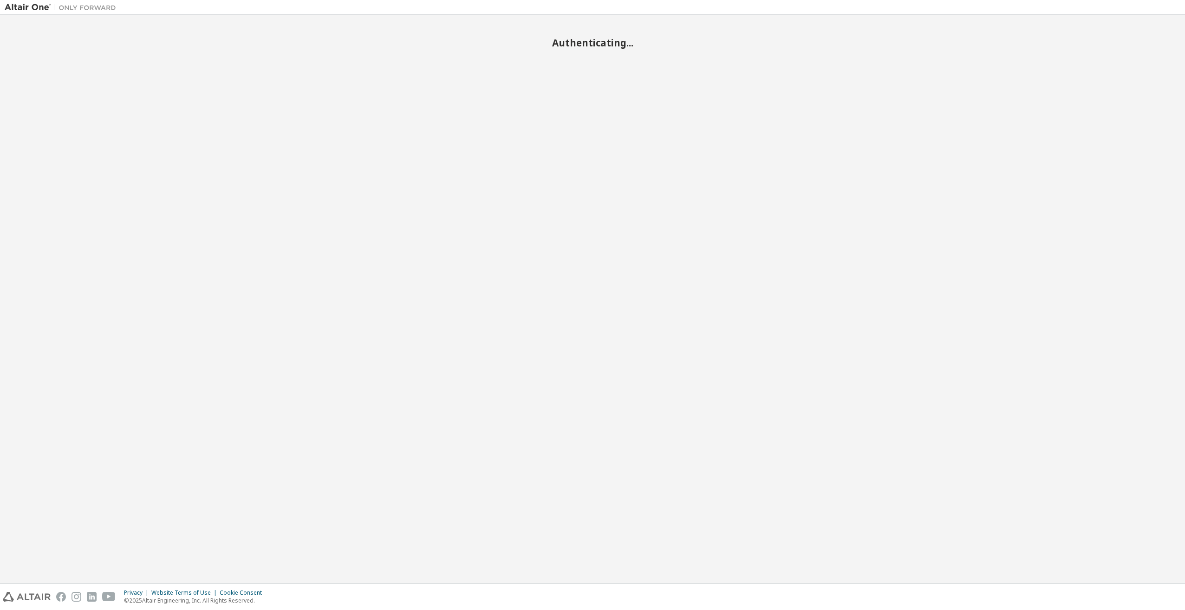  What do you see at coordinates (243, 593) in the screenshot?
I see `div: Cookie Consent` at bounding box center [243, 593].